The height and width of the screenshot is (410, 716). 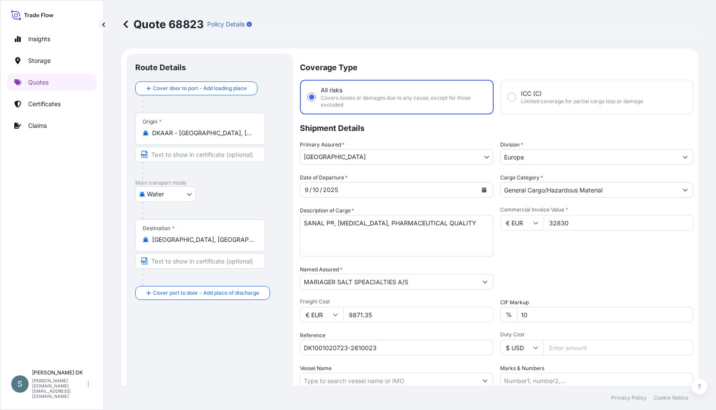 I want to click on label: Marks & Numbers, so click(x=522, y=368).